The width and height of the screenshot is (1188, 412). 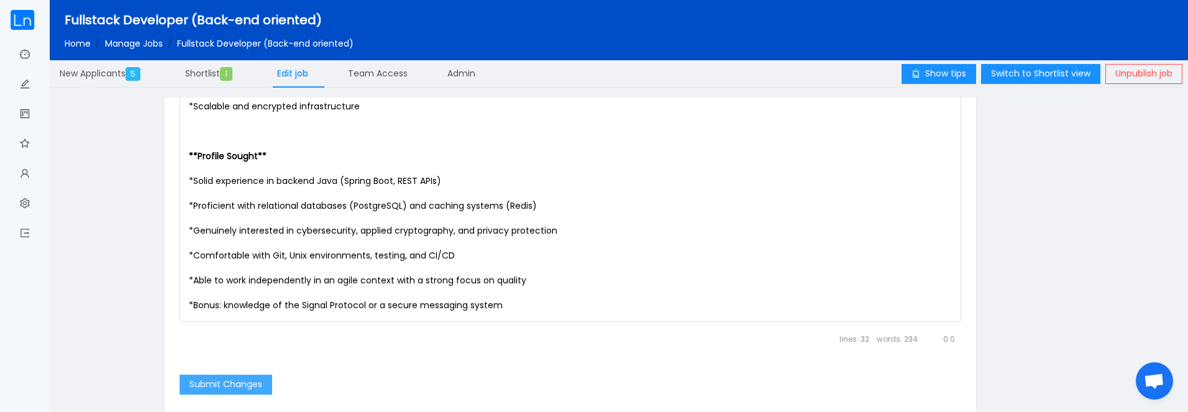 I want to click on a: icon: dashboard, so click(x=25, y=55).